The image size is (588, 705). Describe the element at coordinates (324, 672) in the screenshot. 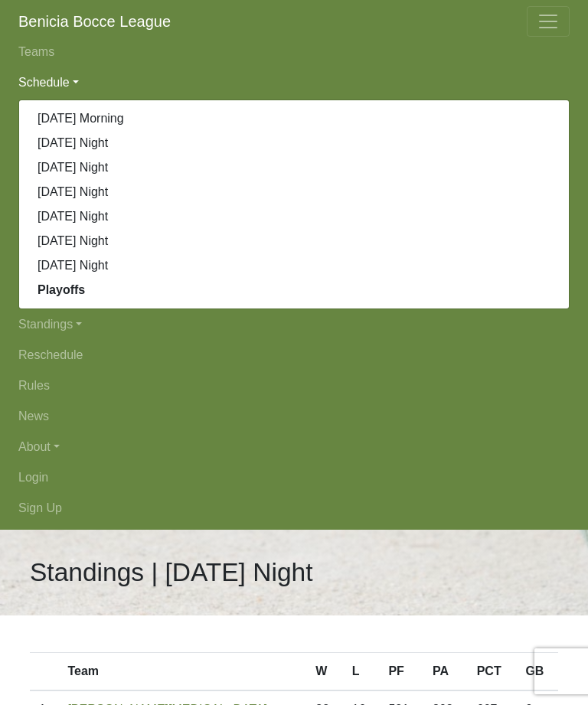

I see `th: W` at that location.